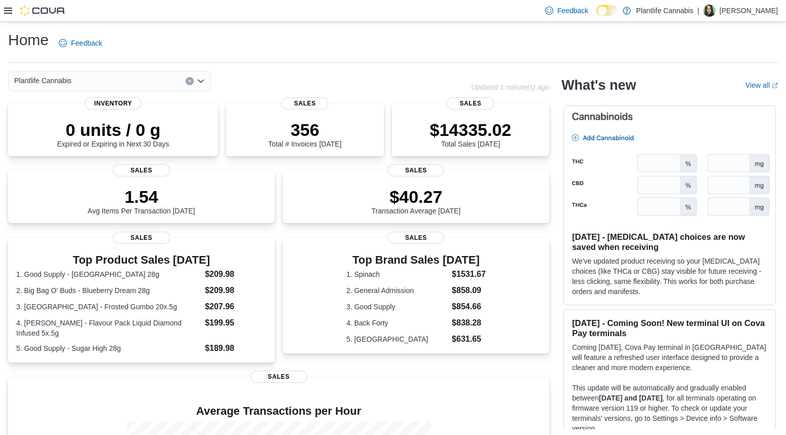  What do you see at coordinates (710, 11) in the screenshot?
I see `div: Jade Staines` at bounding box center [710, 11].